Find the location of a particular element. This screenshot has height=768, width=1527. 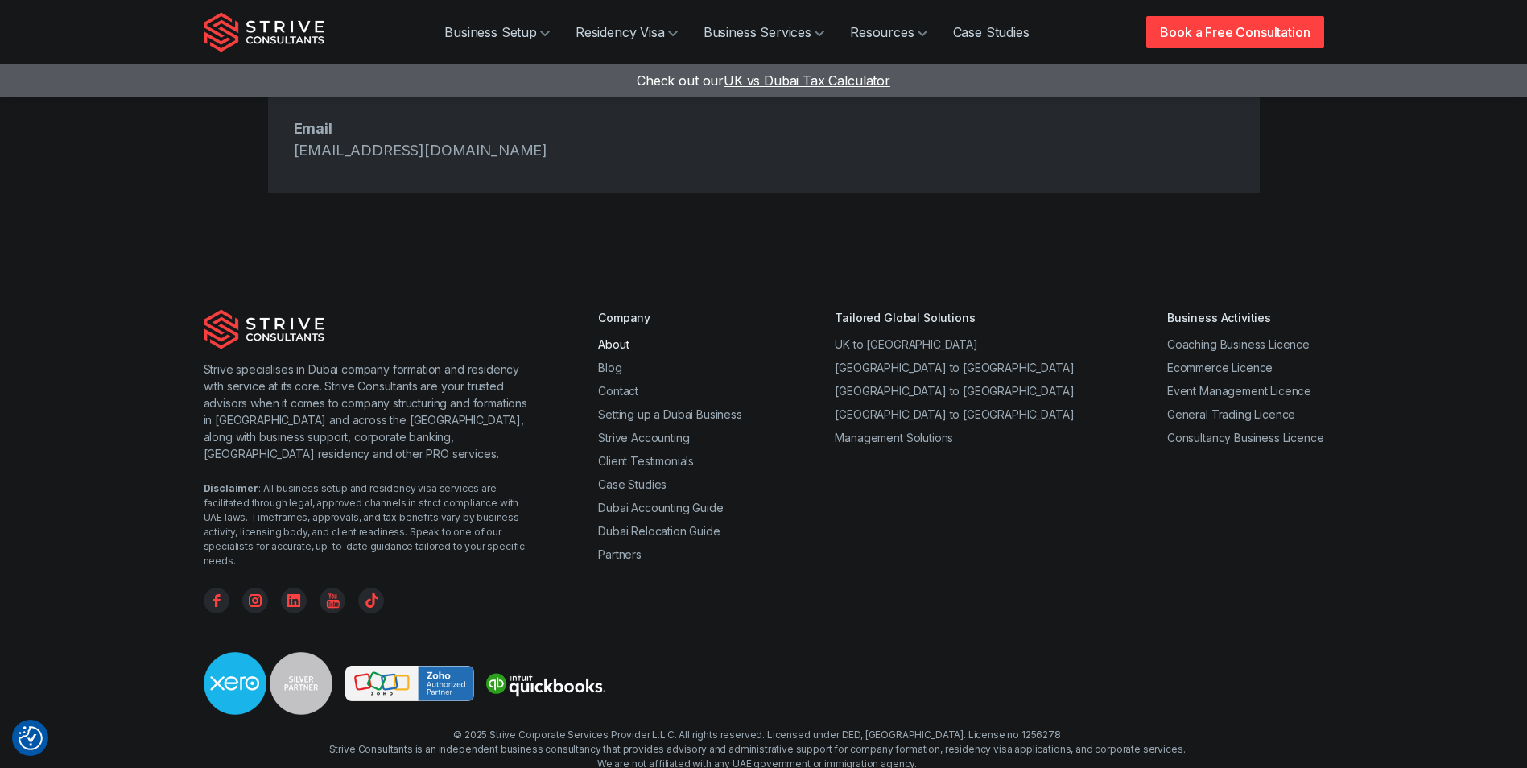

a: Business Services is located at coordinates (764, 32).